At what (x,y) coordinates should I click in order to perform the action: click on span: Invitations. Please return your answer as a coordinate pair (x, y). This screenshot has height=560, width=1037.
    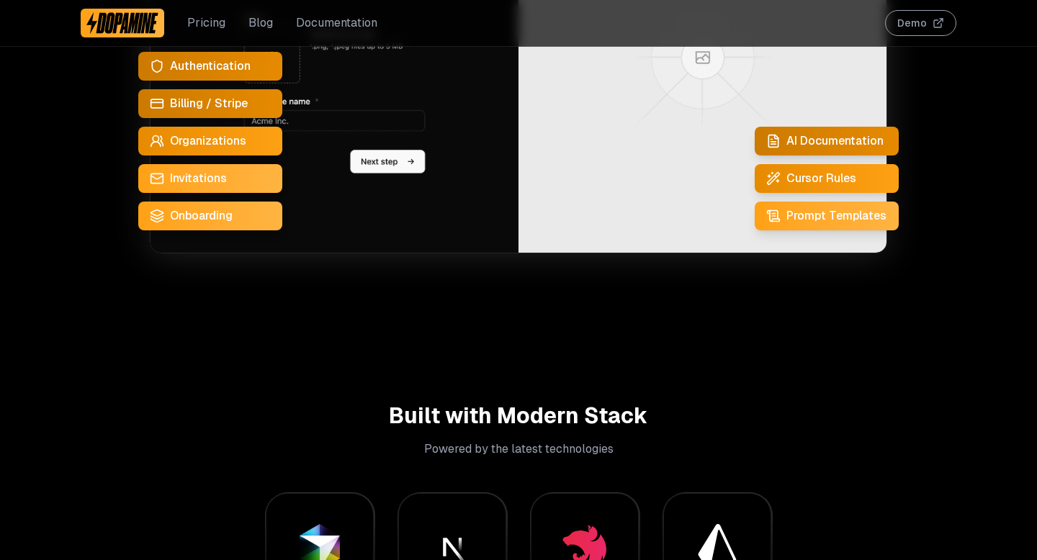
    Looking at the image, I should click on (198, 179).